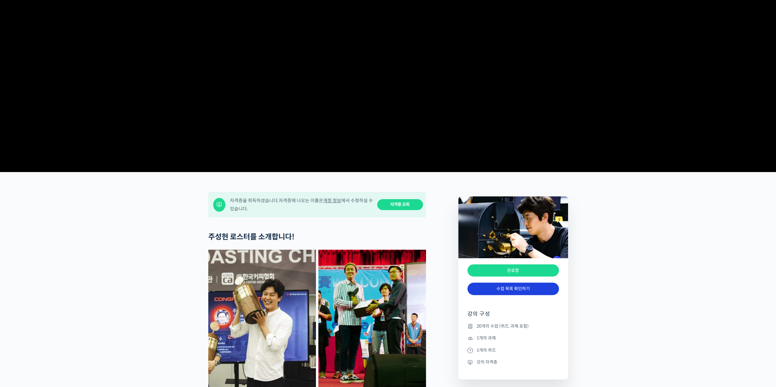 The height and width of the screenshot is (387, 776). Describe the element at coordinates (513, 326) in the screenshot. I see `li: 20개의 수업 (퀴즈, 과제 포함)` at that location.